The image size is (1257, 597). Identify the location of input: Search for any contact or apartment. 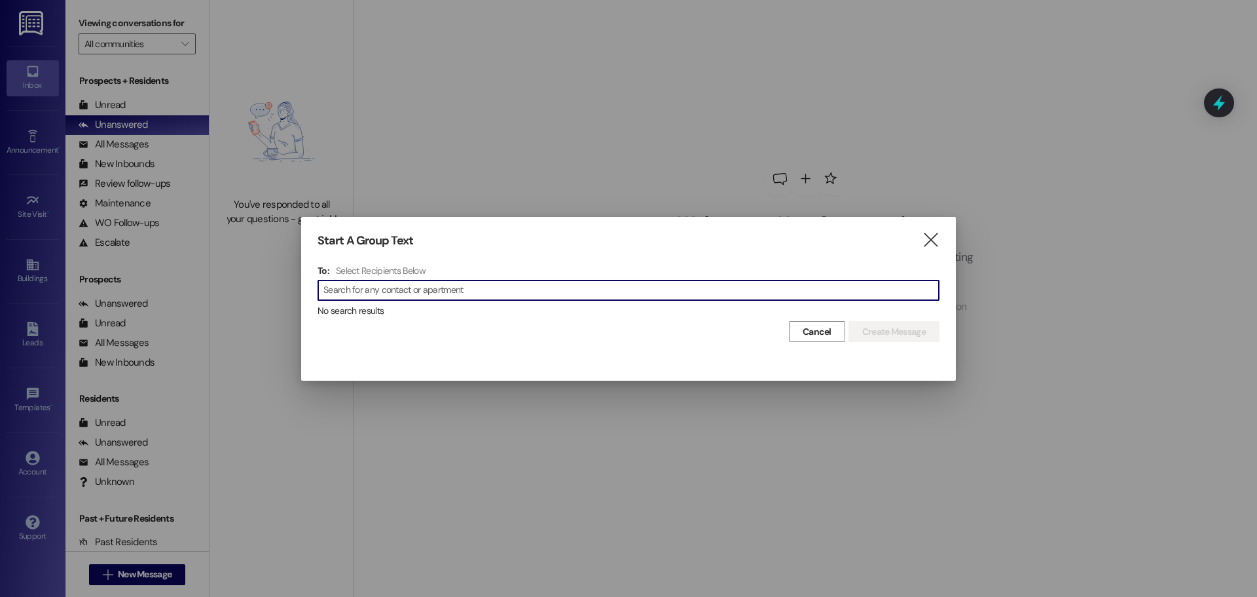
(631, 290).